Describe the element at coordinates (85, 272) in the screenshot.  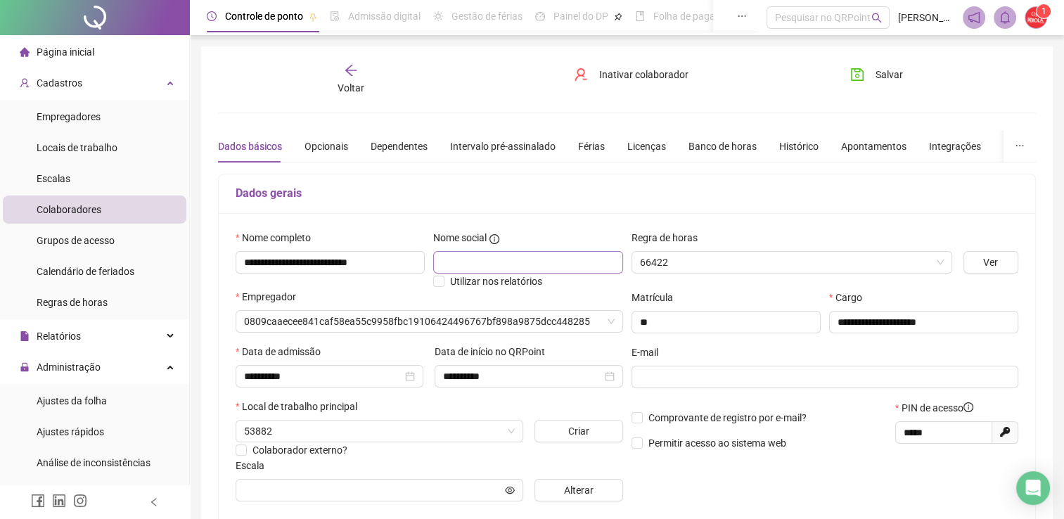
I see `span: Calendário de feriados` at that location.